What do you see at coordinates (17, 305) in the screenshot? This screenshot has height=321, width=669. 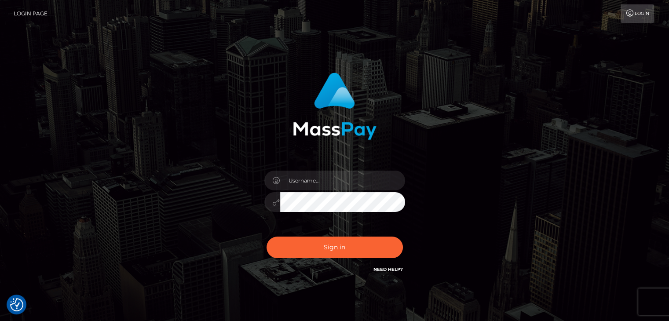 I see `button: Consent Preferences` at bounding box center [17, 305].